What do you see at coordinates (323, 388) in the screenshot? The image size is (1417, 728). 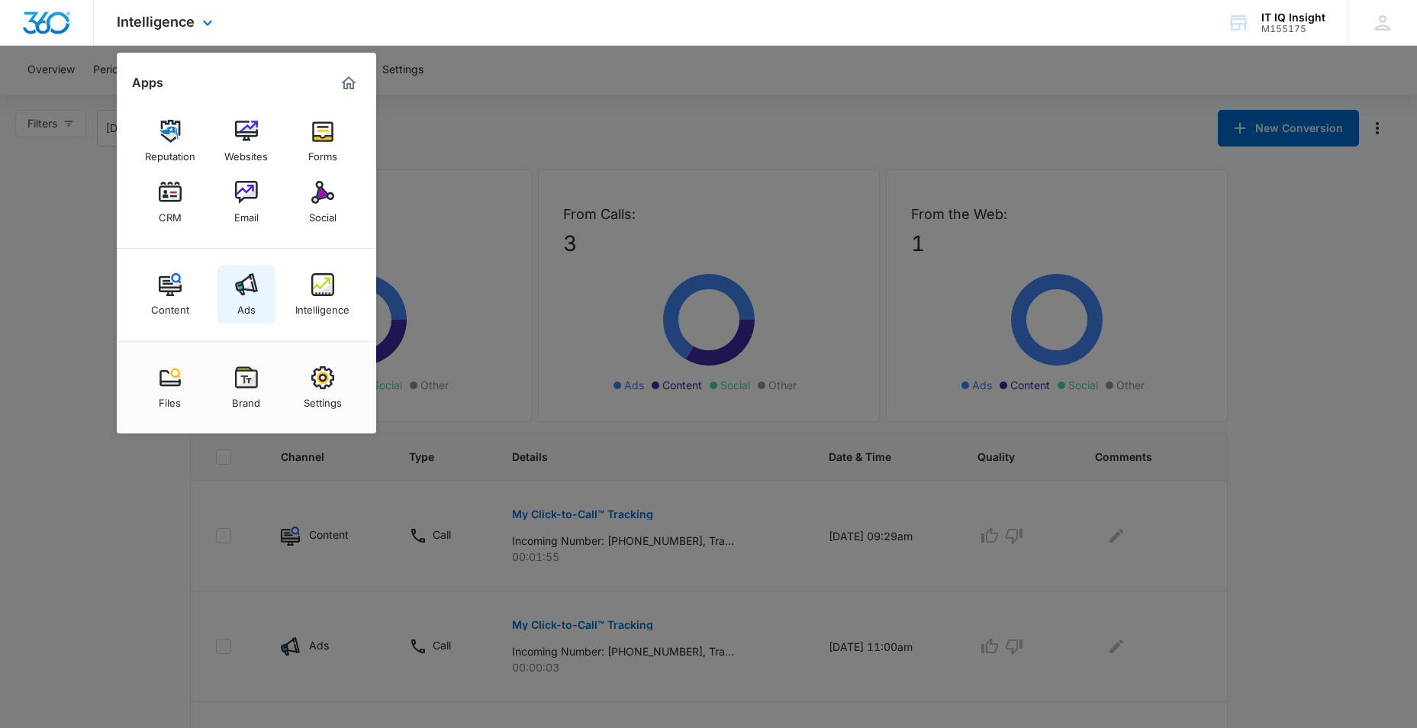 I see `a: Settings` at bounding box center [323, 388].